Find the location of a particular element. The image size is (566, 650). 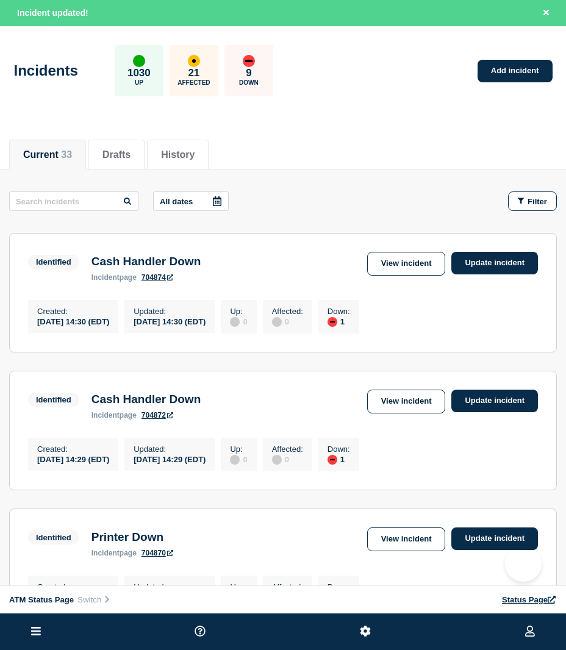

p: 1030 is located at coordinates (139, 73).